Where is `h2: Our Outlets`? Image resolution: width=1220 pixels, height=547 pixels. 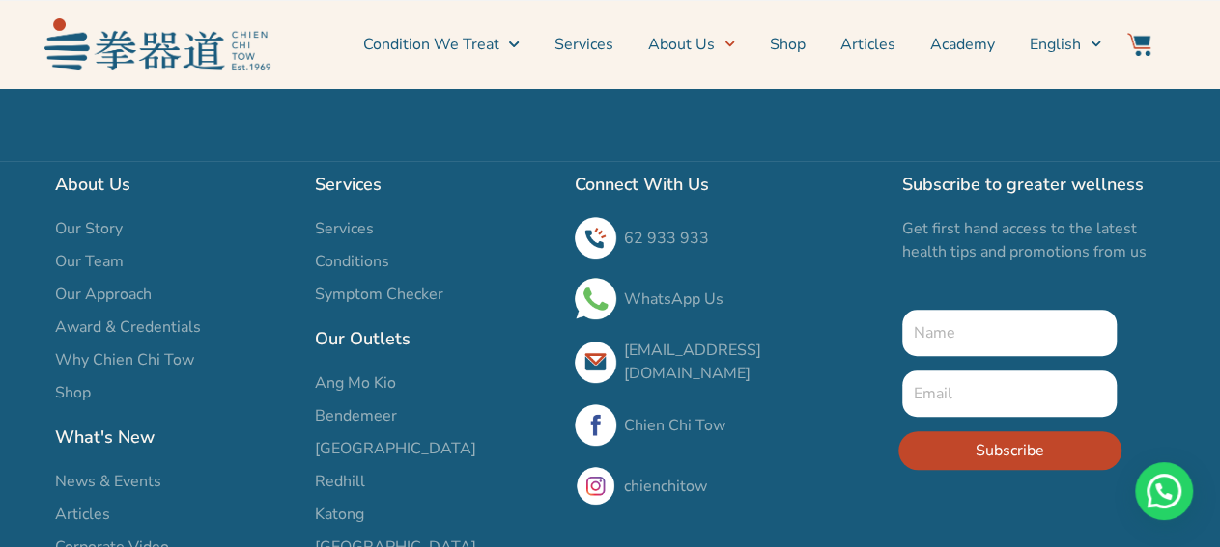
h2: Our Outlets is located at coordinates (435, 339).